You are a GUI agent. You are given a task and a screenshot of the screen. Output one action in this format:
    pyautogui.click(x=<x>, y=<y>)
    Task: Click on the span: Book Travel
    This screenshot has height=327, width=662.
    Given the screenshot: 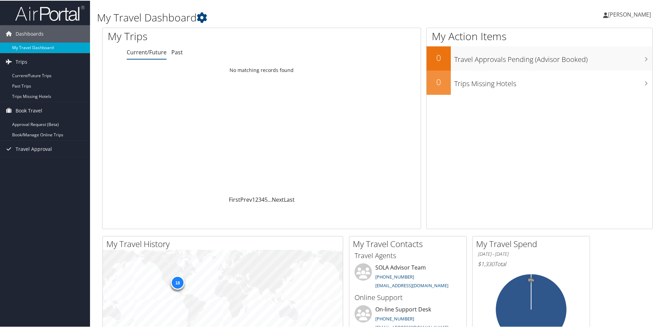 What is the action you would take?
    pyautogui.click(x=29, y=110)
    